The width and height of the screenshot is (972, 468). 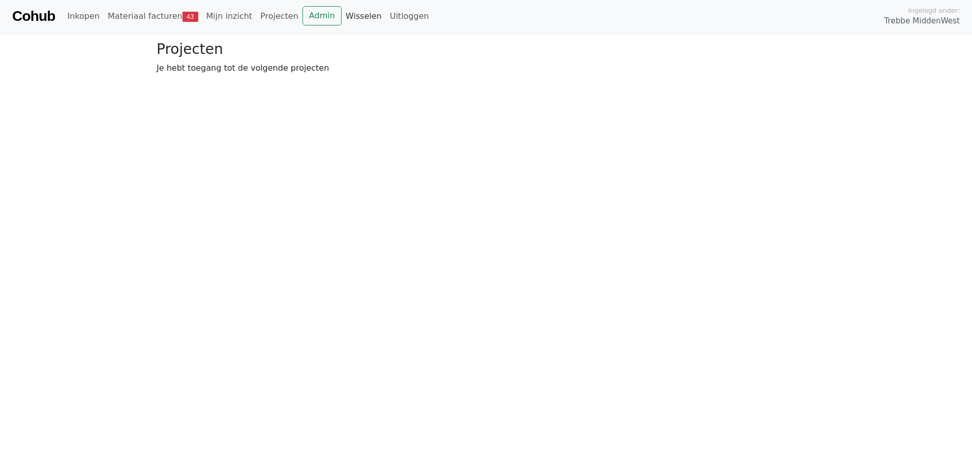 I want to click on a: Inkopen, so click(x=83, y=16).